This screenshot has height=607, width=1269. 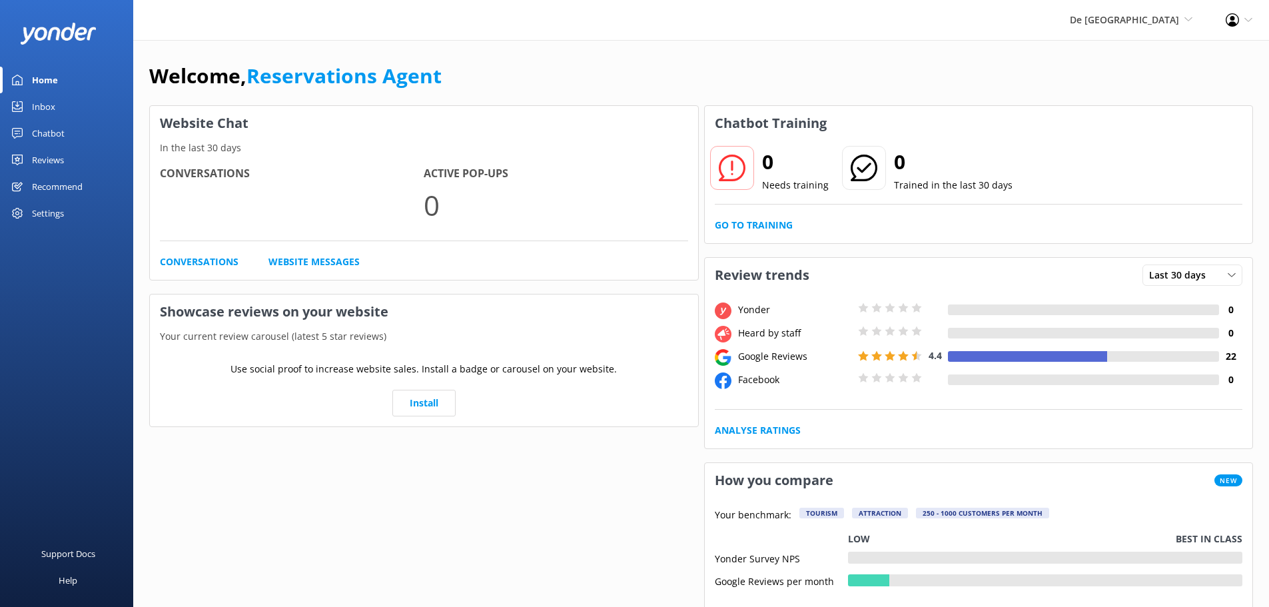 I want to click on div: Chatbot, so click(x=48, y=133).